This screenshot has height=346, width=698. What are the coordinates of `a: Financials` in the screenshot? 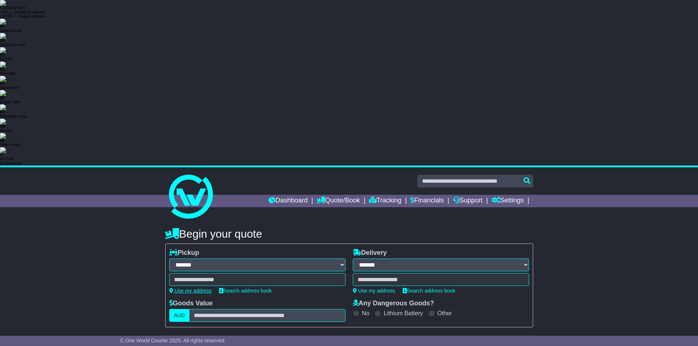 It's located at (427, 201).